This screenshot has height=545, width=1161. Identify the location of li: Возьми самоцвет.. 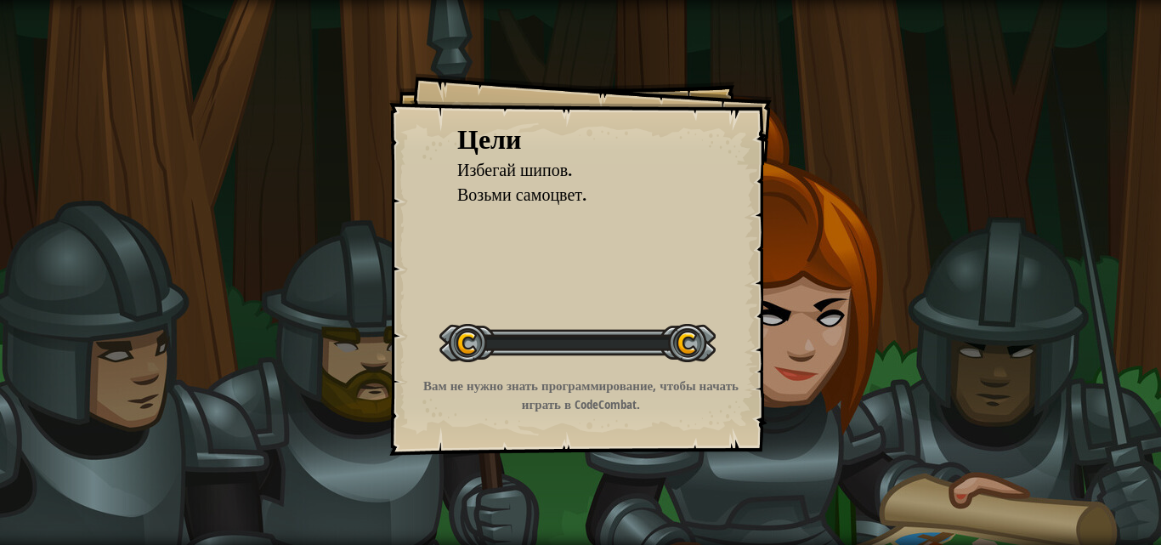
(568, 195).